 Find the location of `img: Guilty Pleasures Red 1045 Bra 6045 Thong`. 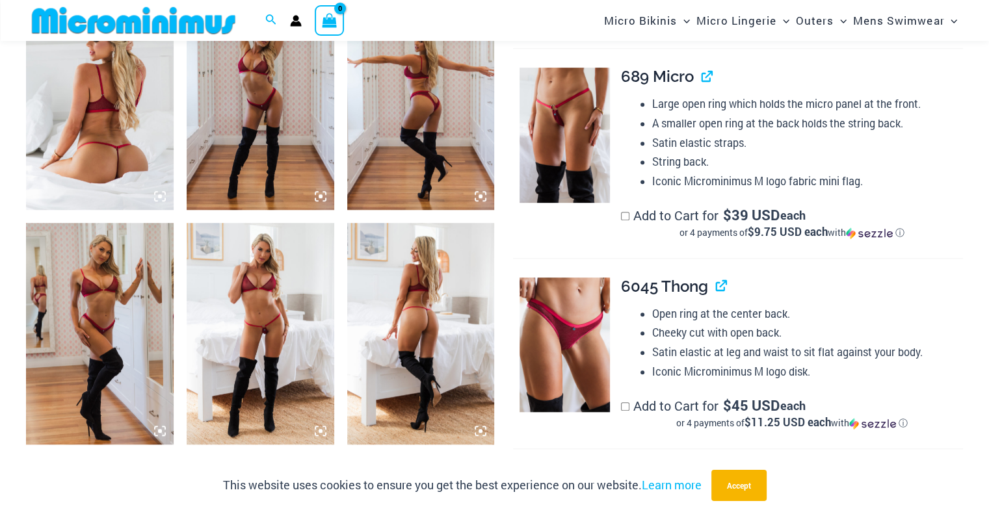

img: Guilty Pleasures Red 1045 Bra 6045 Thong is located at coordinates (100, 334).